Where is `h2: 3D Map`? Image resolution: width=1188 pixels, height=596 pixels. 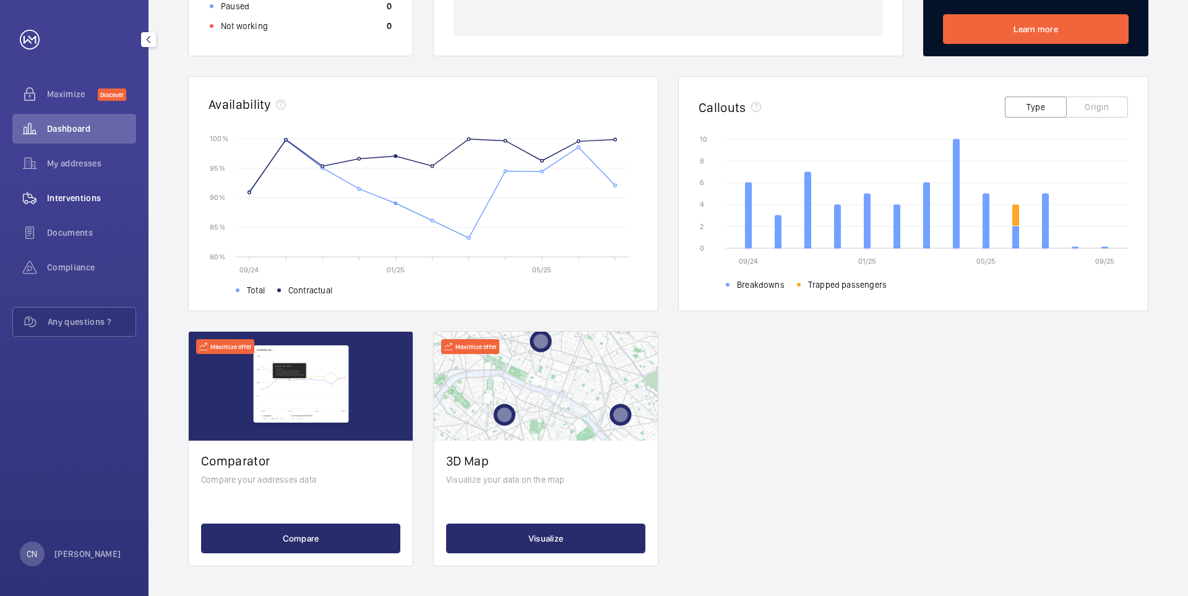
h2: 3D Map is located at coordinates (546, 460).